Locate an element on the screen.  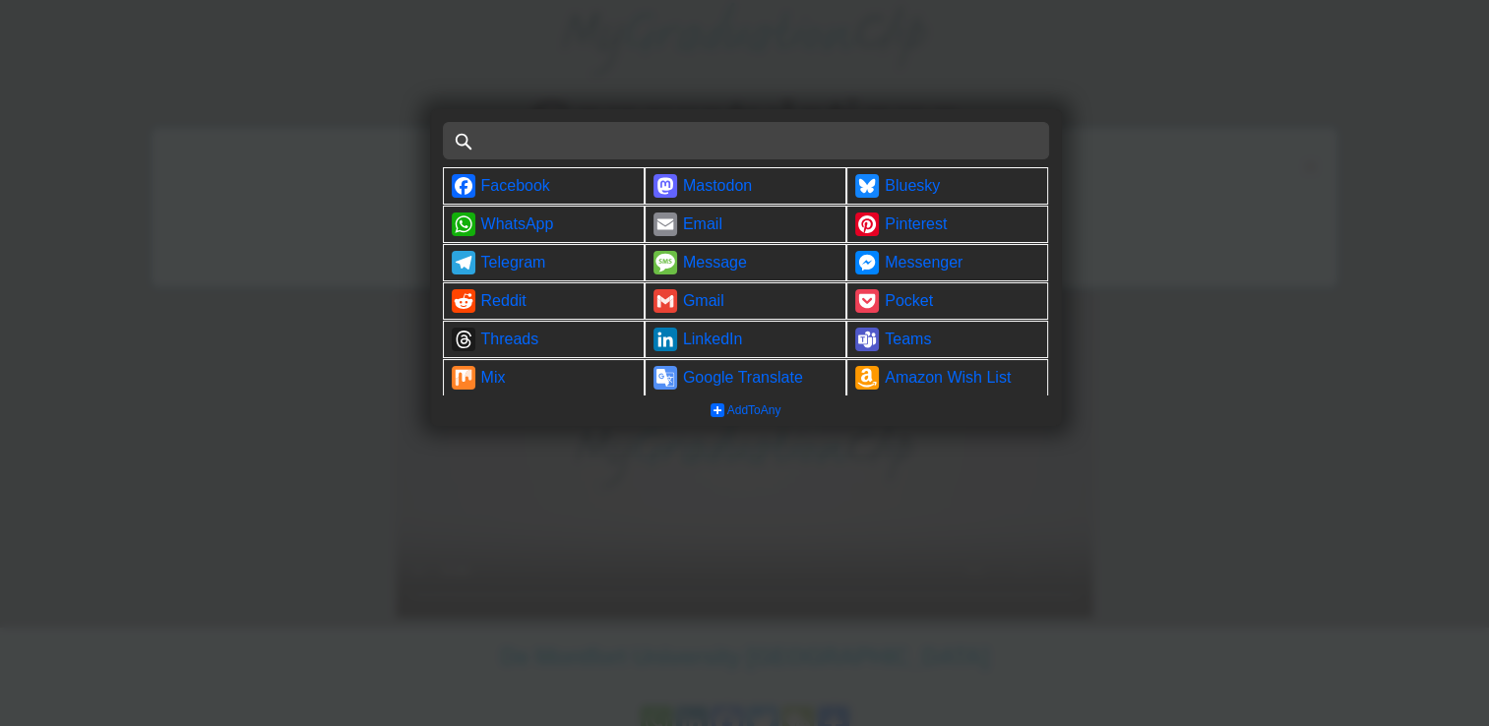
a: Mix is located at coordinates (543, 378).